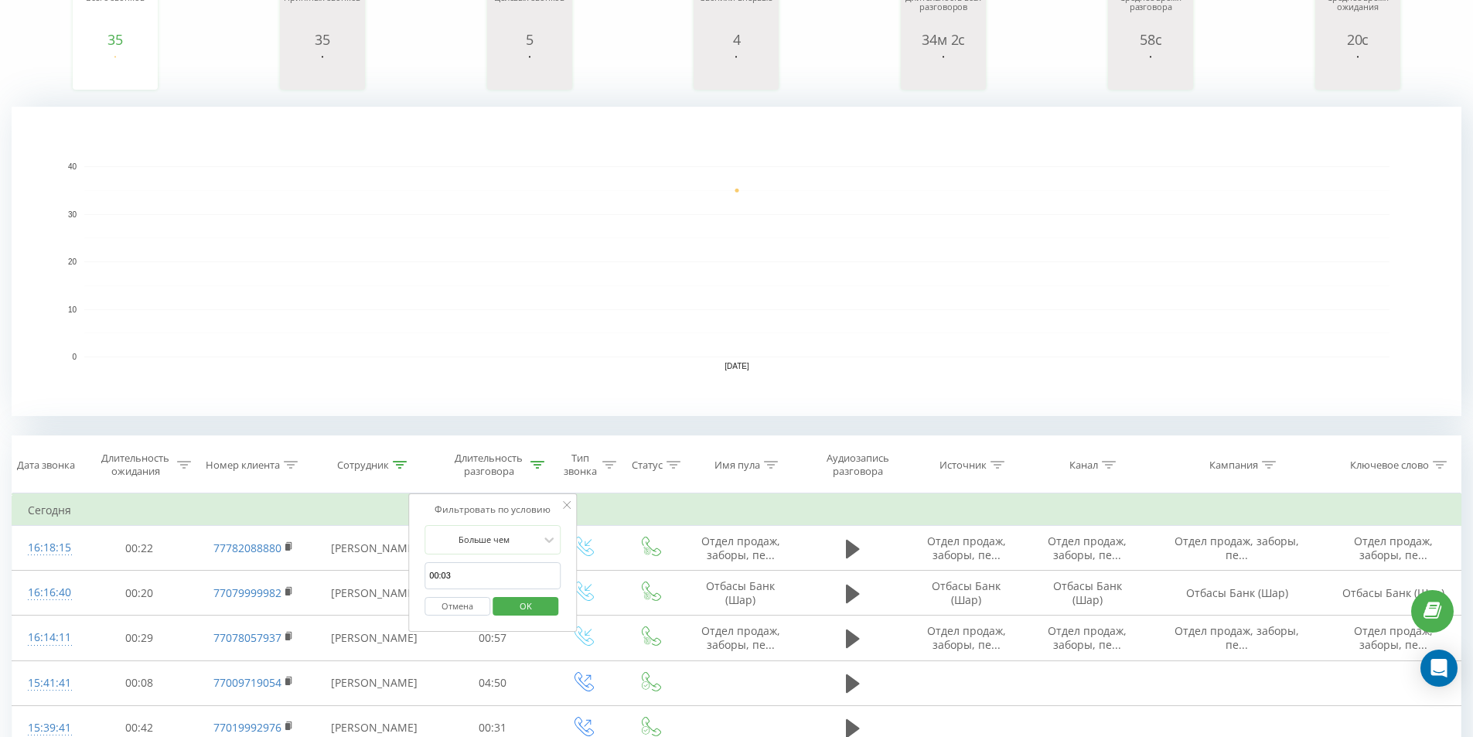 This screenshot has width=1473, height=737. I want to click on td: 04:50, so click(492, 683).